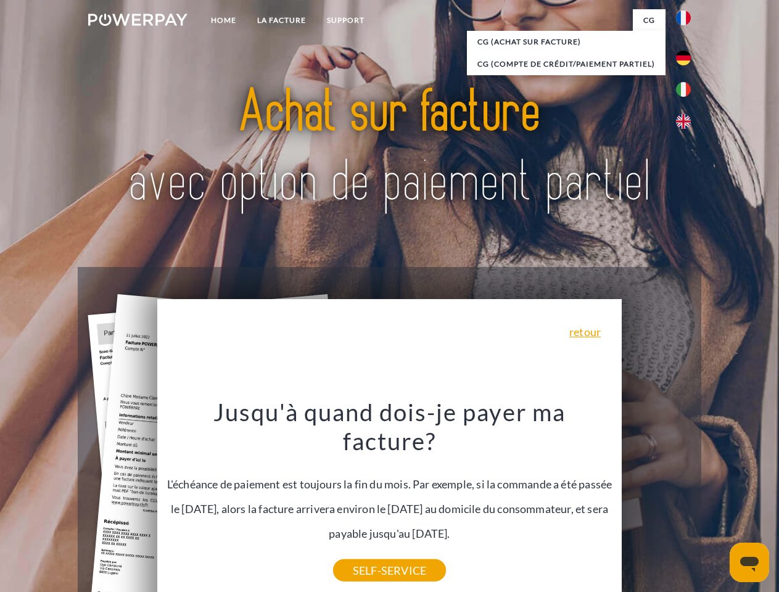 The width and height of the screenshot is (779, 592). What do you see at coordinates (566, 42) in the screenshot?
I see `a: CG (achat sur facture)` at bounding box center [566, 42].